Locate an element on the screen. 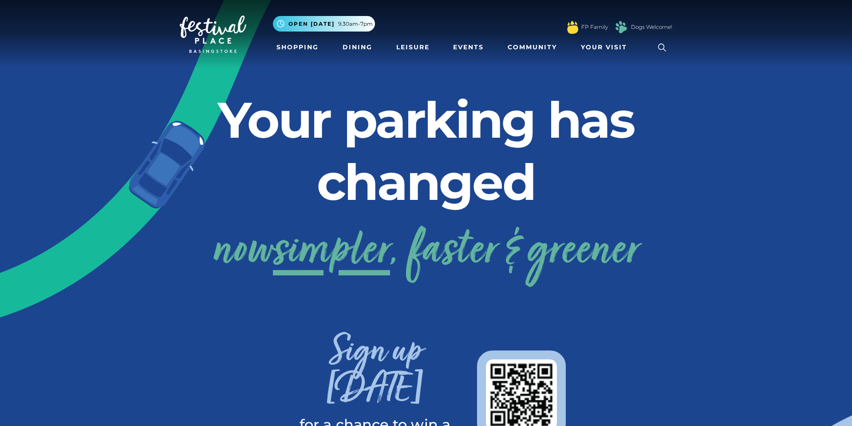  a: nowsimpler, faster & greener is located at coordinates (426, 252).